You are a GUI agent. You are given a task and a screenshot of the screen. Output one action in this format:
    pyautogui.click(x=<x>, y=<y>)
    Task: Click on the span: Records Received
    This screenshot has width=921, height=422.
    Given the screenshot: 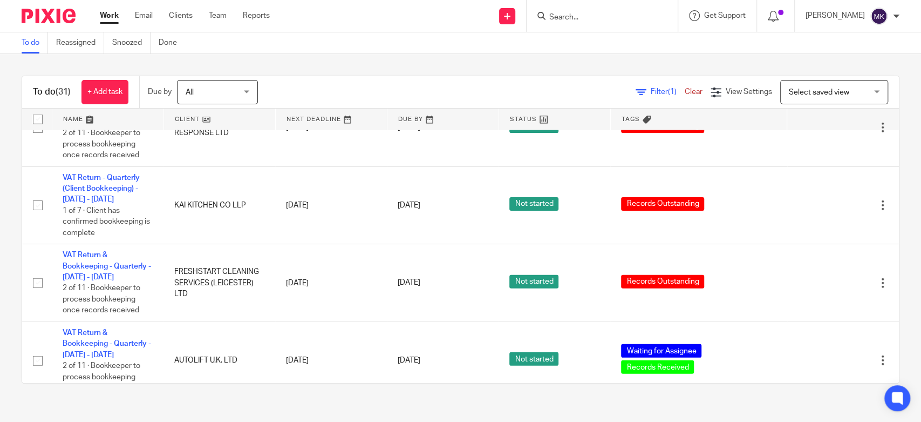 What is the action you would take?
    pyautogui.click(x=657, y=366)
    